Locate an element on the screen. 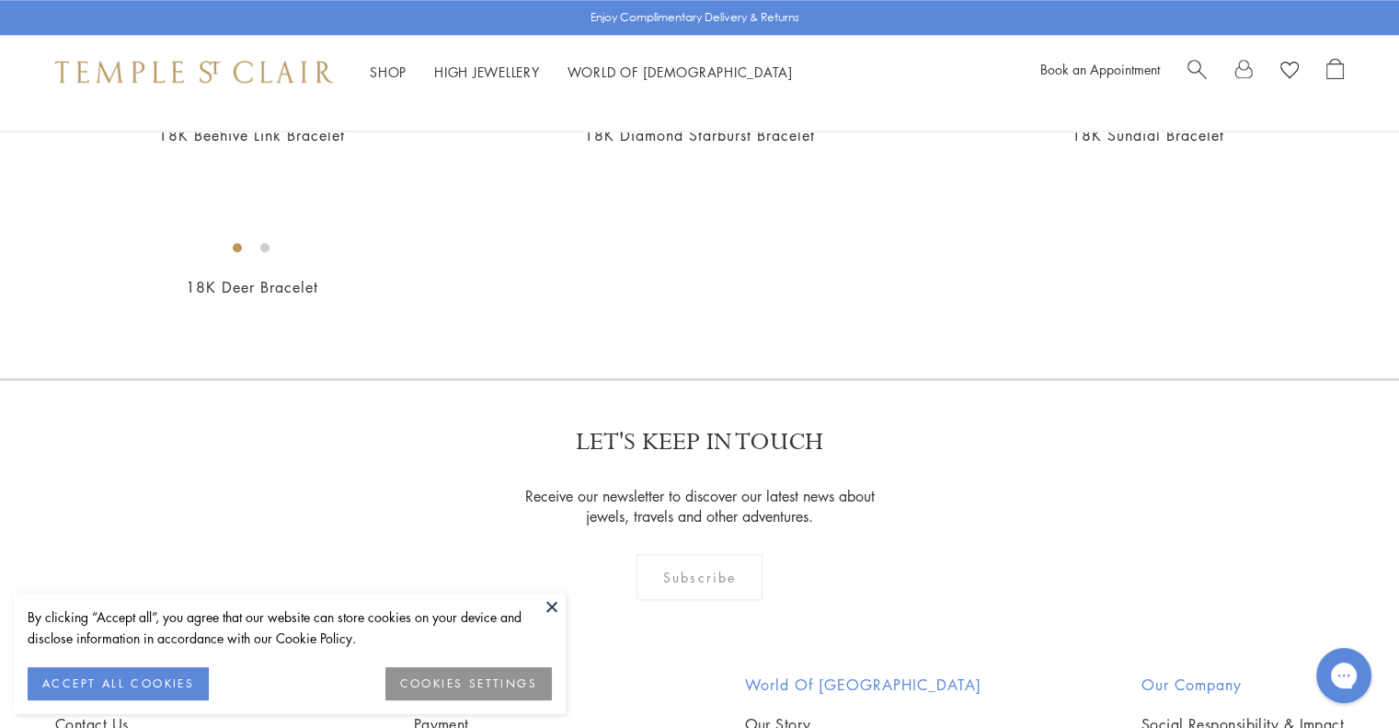  a: View Wishlist is located at coordinates (1290, 72).